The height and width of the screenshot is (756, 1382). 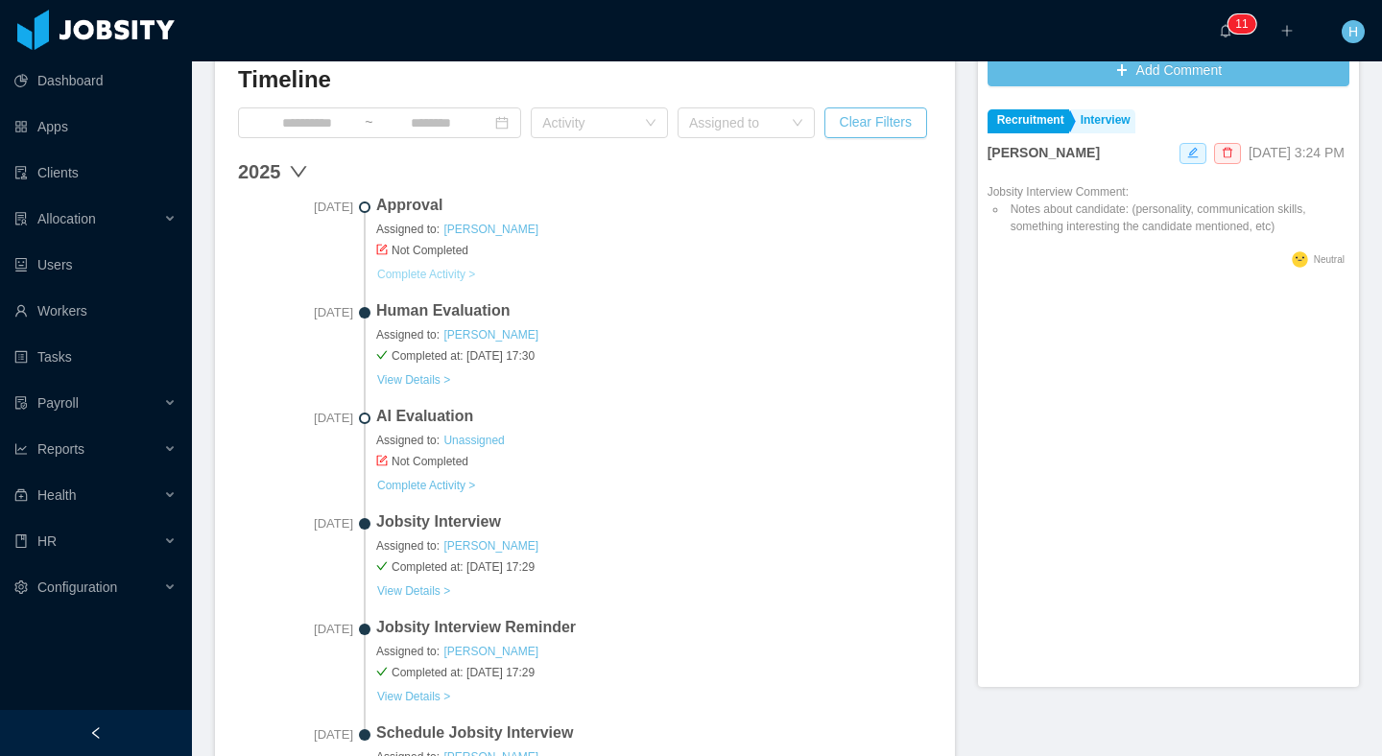 I want to click on span: Payroll, so click(x=58, y=403).